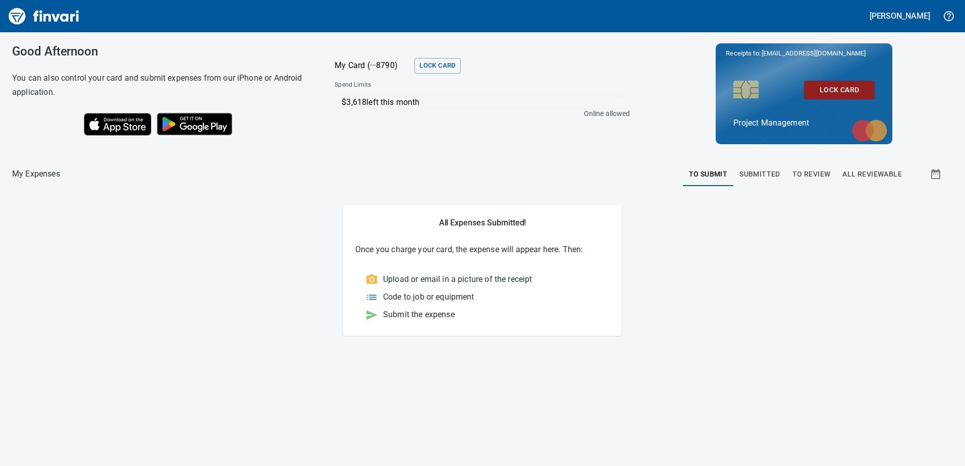 This screenshot has width=965, height=466. What do you see at coordinates (483, 102) in the screenshot?
I see `p: $3,618 left this month` at bounding box center [483, 102].